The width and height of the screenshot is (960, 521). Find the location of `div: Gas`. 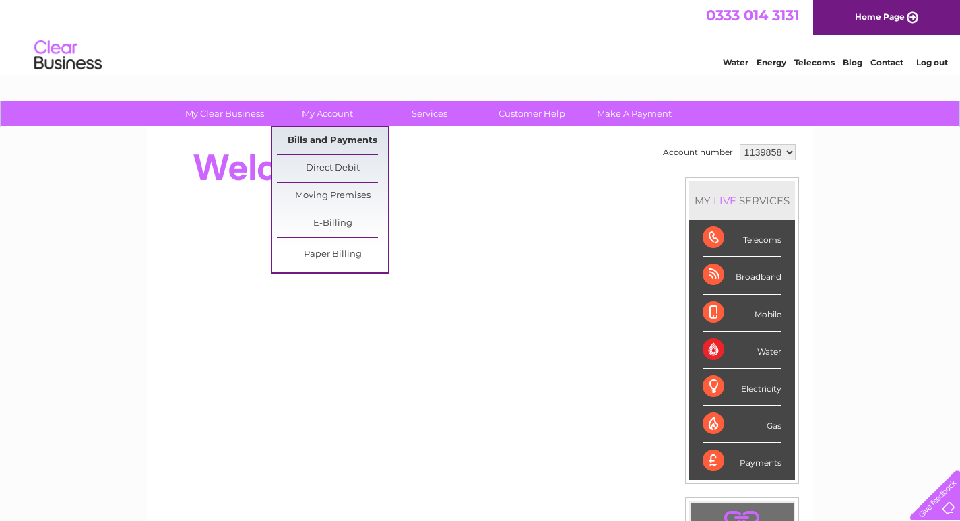

div: Gas is located at coordinates (742, 424).